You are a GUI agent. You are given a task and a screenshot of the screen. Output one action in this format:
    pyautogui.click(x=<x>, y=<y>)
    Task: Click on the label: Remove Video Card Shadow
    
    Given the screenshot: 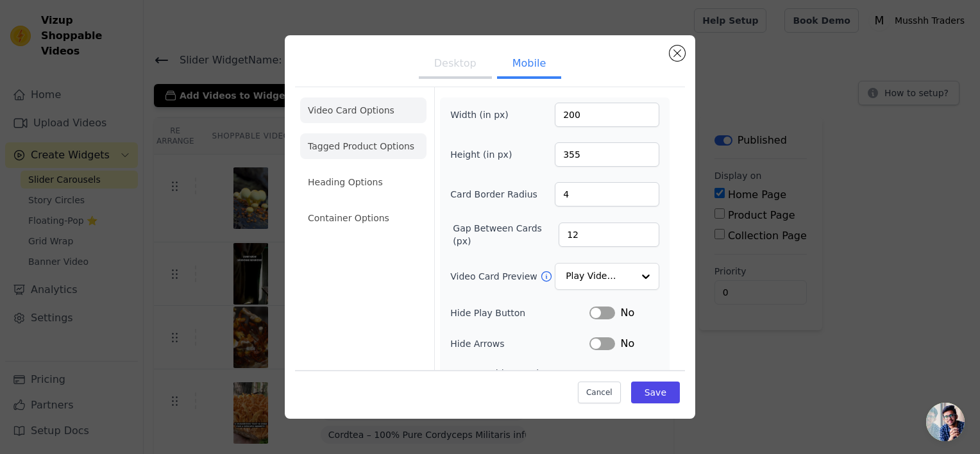 What is the action you would take?
    pyautogui.click(x=513, y=380)
    